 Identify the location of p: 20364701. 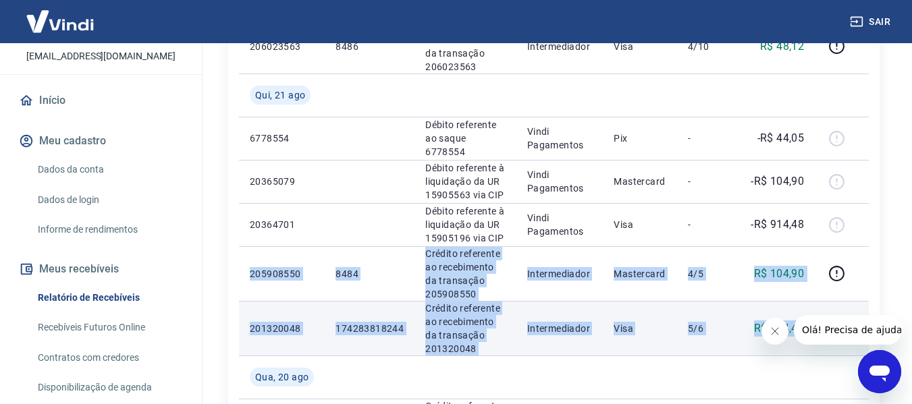
(281, 225).